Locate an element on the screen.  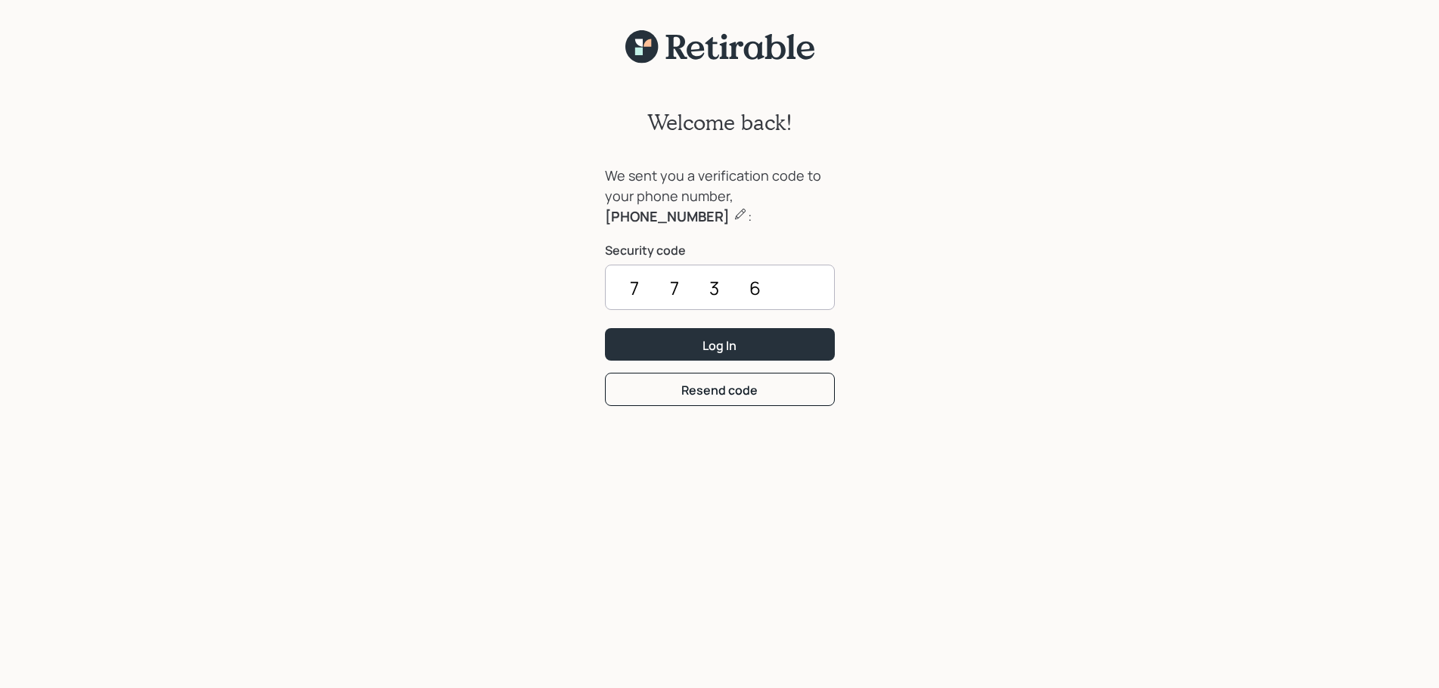
div: Resend code is located at coordinates (719, 390).